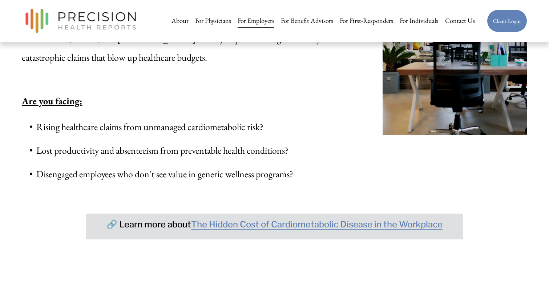 This screenshot has height=283, width=549. Describe the element at coordinates (317, 224) in the screenshot. I see `a: The Hidden Cost of Cardiometabolic Disease in the Workplace` at that location.